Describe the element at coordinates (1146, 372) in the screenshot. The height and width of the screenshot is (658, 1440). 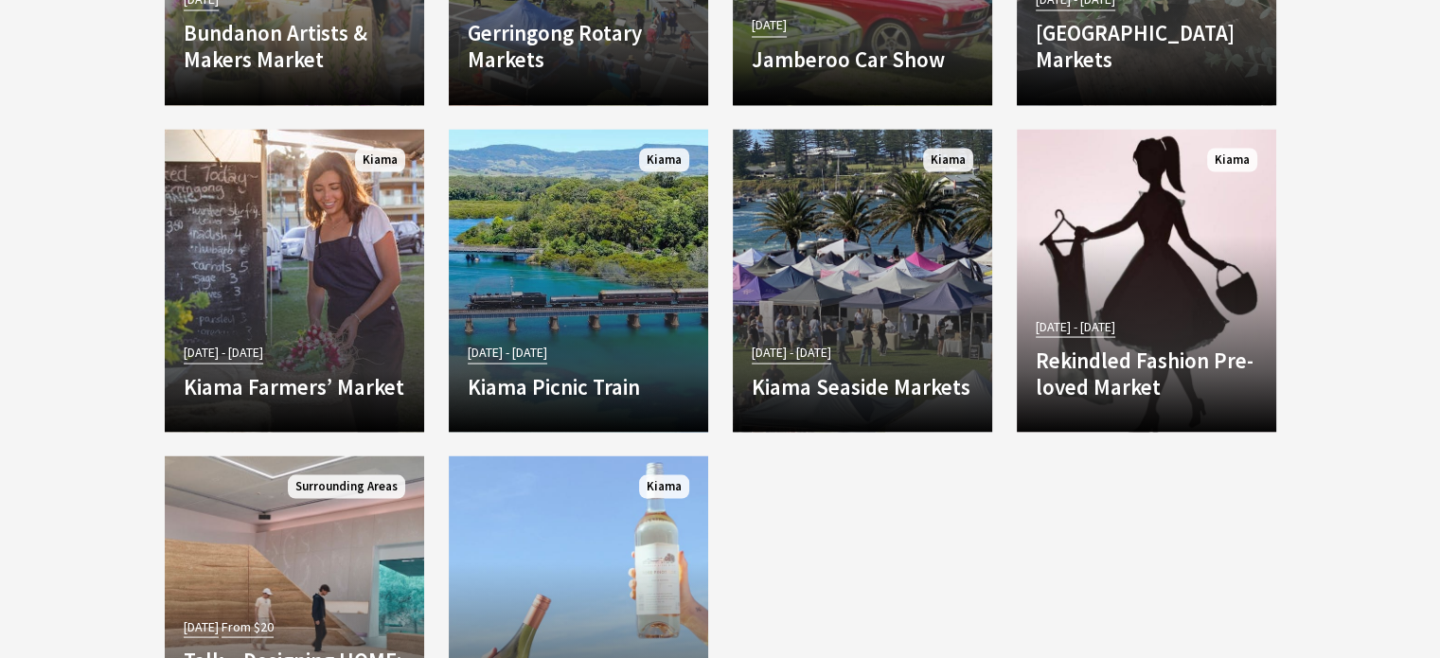
I see `h4: Rekindled Fashion Pre-loved Market` at that location.